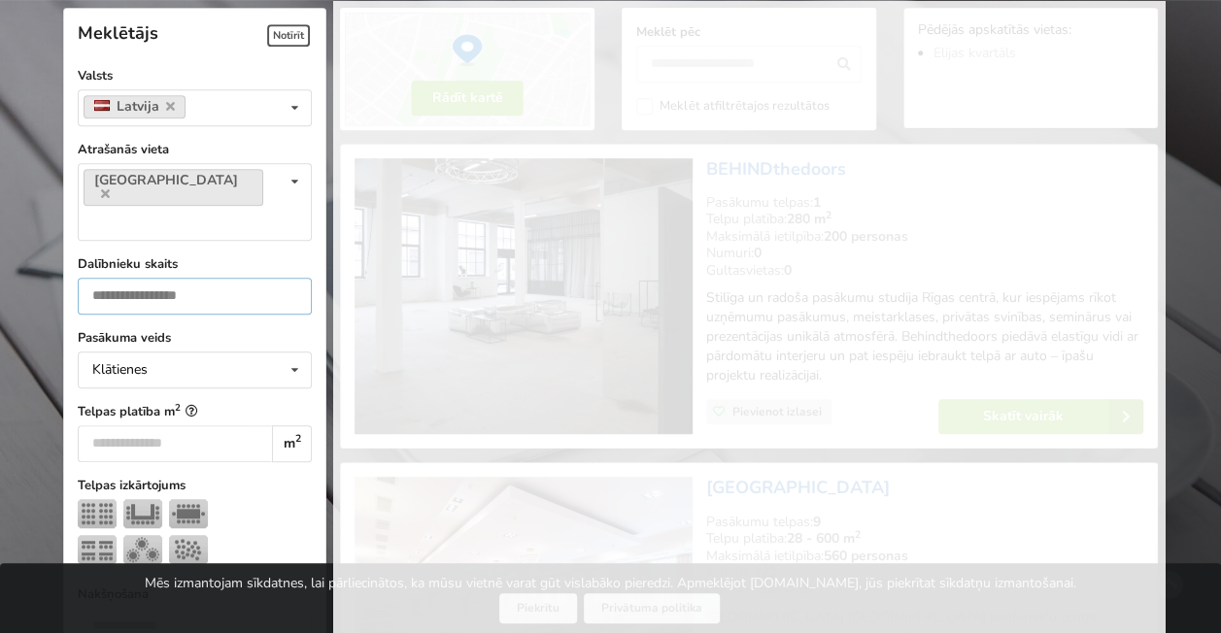  What do you see at coordinates (118, 33) in the screenshot?
I see `span: Meklētājs` at bounding box center [118, 33].